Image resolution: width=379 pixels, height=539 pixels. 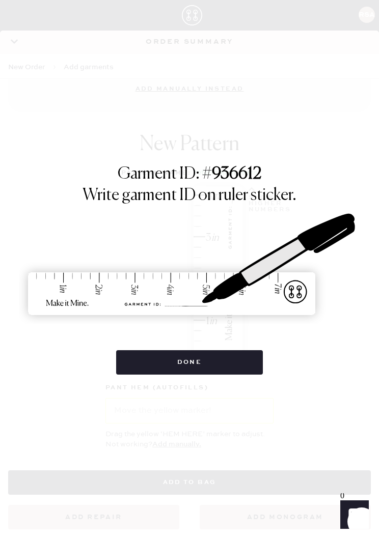 I want to click on img: ruler-sticker-sharpie.svg, so click(x=189, y=265).